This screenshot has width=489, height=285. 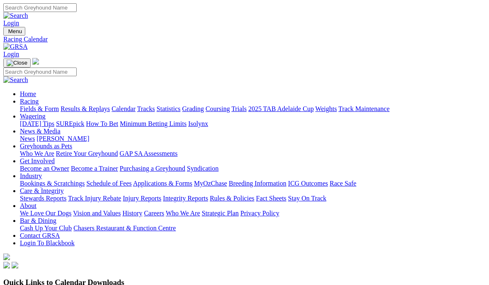 I want to click on a: About, so click(x=28, y=206).